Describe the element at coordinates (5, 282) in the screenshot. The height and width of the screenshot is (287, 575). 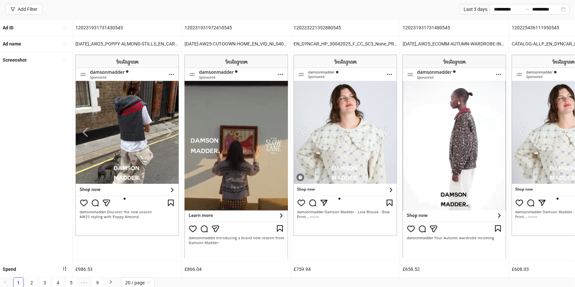
I see `span: left` at that location.